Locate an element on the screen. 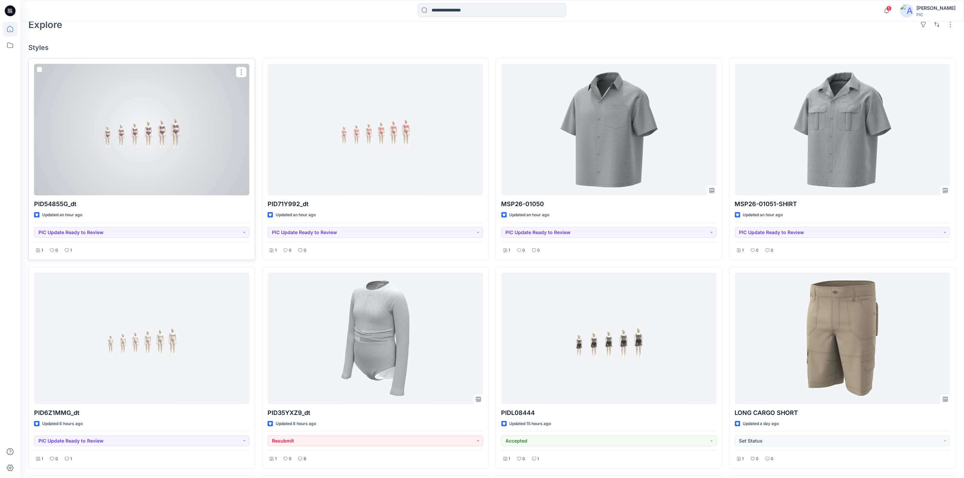 Image resolution: width=964 pixels, height=478 pixels. a: MSP26-01050 is located at coordinates (609, 130).